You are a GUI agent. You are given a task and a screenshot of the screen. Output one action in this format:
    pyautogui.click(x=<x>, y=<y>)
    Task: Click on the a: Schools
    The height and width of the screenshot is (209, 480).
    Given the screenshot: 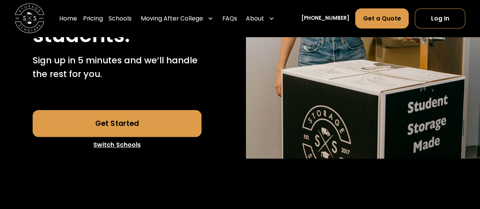 What is the action you would take?
    pyautogui.click(x=120, y=19)
    